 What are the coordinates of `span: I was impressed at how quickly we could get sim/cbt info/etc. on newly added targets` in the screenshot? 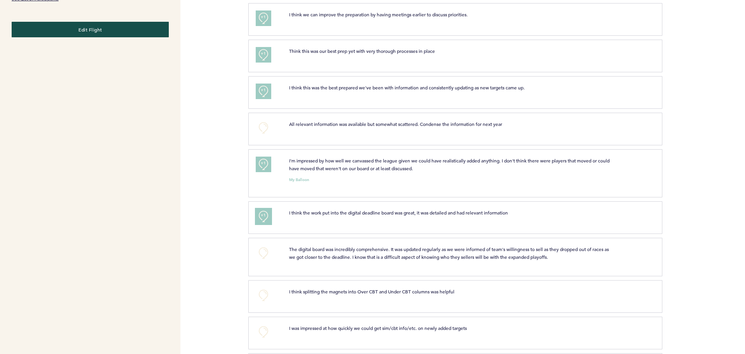 It's located at (378, 328).